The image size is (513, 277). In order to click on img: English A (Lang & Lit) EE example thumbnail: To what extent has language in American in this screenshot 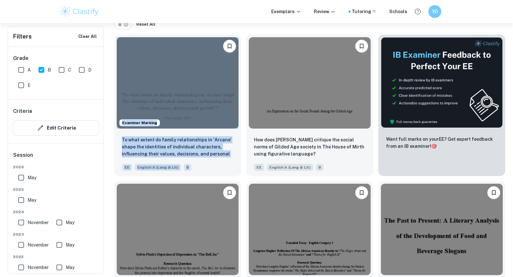, I will do `click(442, 229)`.